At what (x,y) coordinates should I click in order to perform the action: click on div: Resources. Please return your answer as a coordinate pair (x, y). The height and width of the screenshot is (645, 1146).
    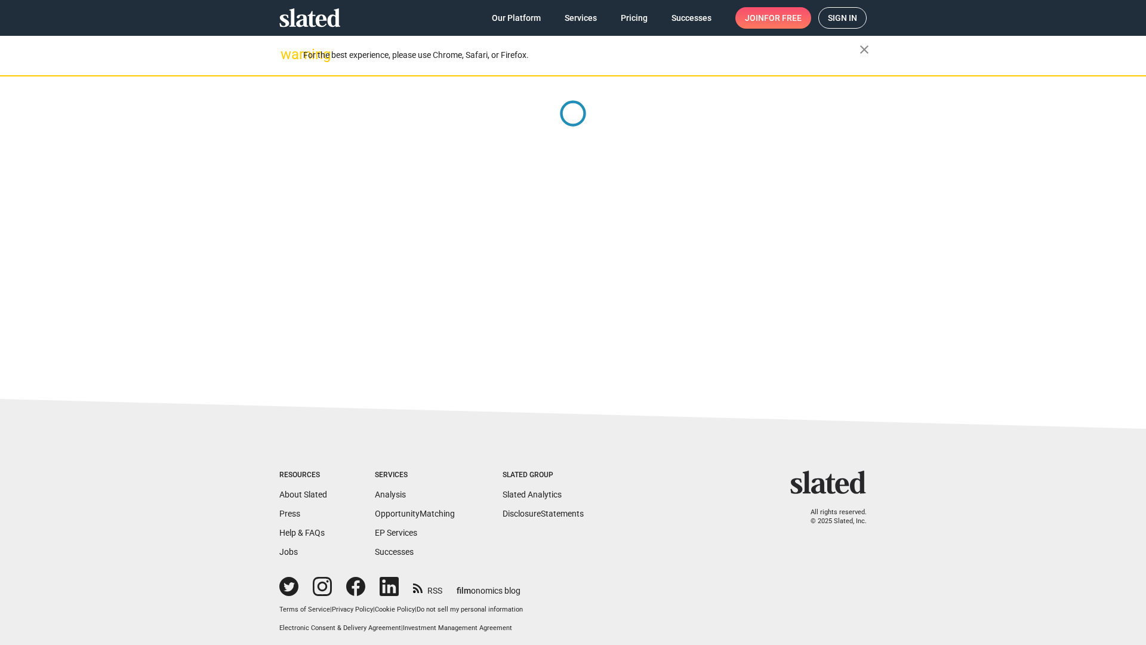
    Looking at the image, I should click on (303, 475).